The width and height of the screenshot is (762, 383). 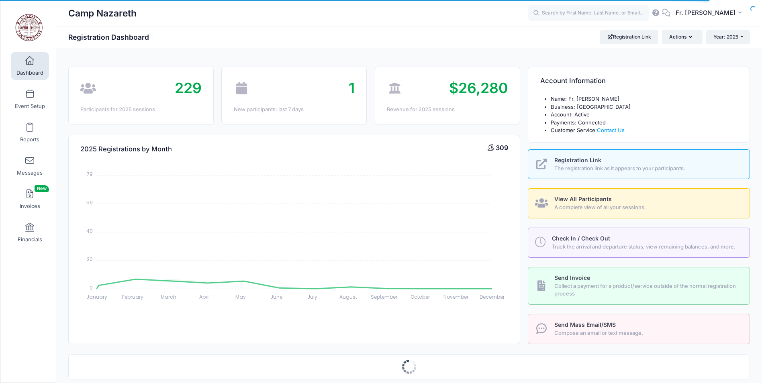 What do you see at coordinates (277, 297) in the screenshot?
I see `tspan: June` at bounding box center [277, 297].